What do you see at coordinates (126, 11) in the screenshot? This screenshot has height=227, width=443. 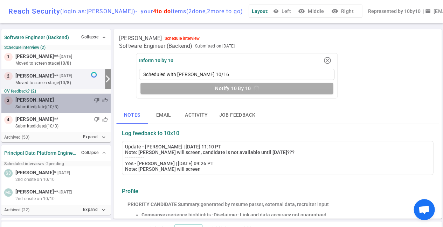 I see `div: Reach Security` at bounding box center [126, 11].